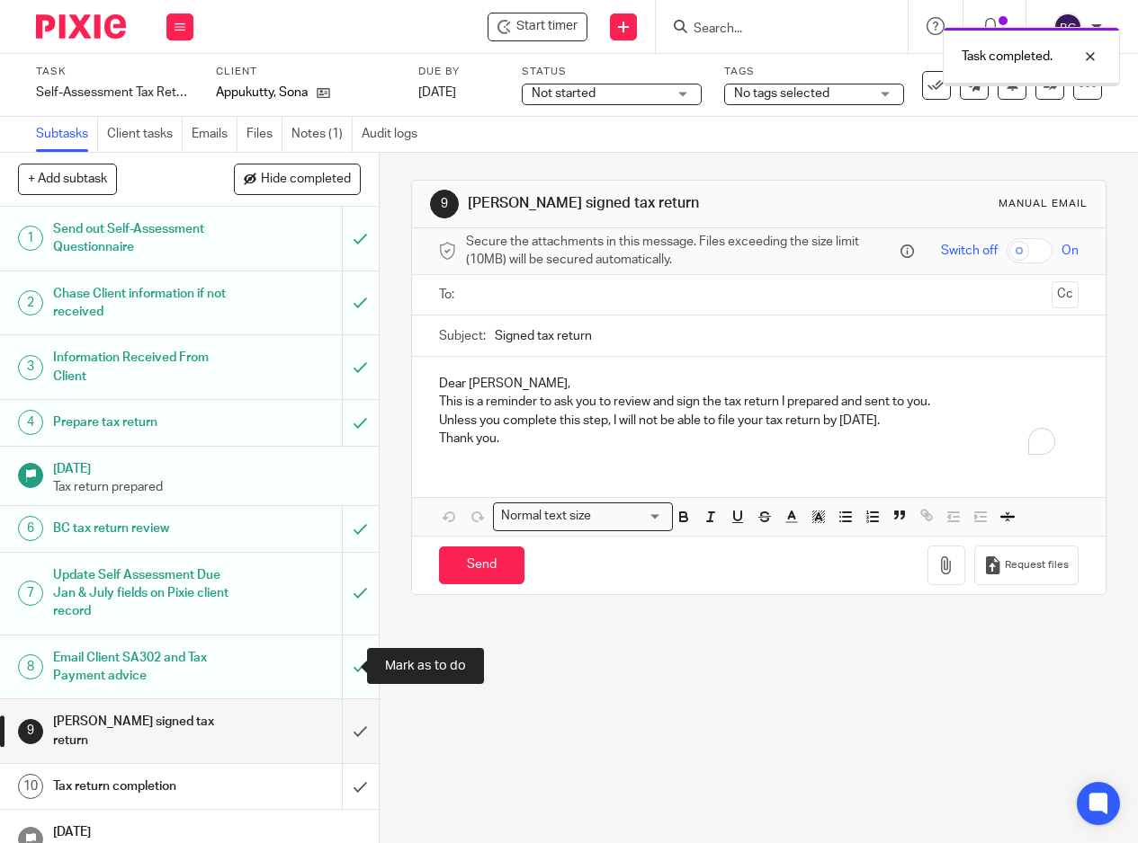 This screenshot has height=843, width=1138. What do you see at coordinates (611, 72) in the screenshot?
I see `label: Status` at bounding box center [611, 72].